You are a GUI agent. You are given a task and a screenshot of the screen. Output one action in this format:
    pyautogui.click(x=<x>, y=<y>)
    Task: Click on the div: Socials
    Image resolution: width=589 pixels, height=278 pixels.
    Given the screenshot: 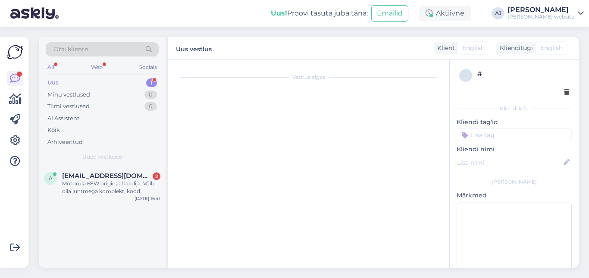 What is the action you would take?
    pyautogui.click(x=148, y=67)
    